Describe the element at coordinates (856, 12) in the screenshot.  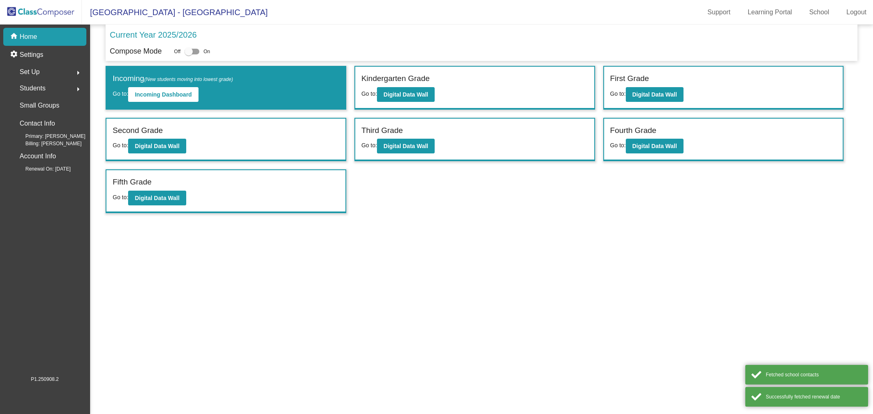
I see `a: Logout` at that location.